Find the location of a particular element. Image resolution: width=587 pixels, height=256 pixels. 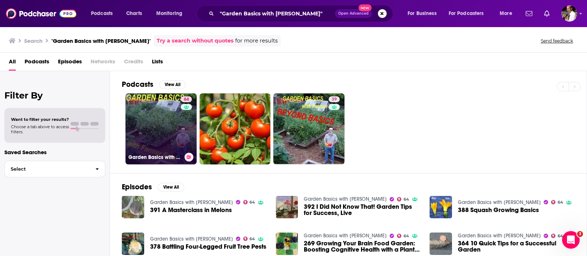

input: Search podcasts, credits, & more... is located at coordinates (276, 14).